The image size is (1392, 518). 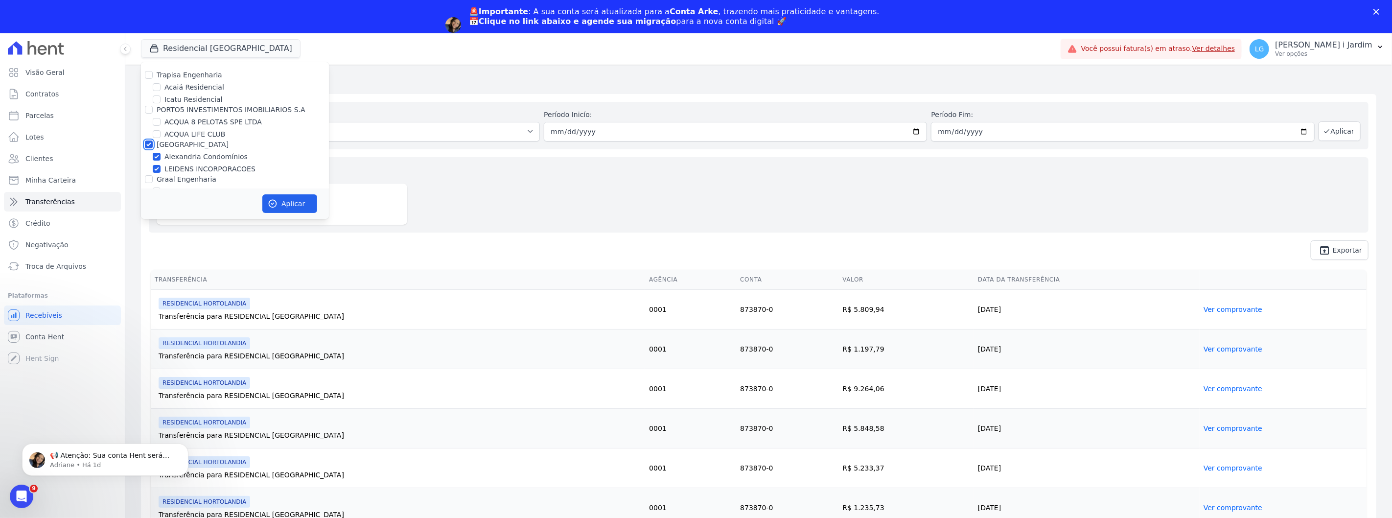 What do you see at coordinates (1378, 12) in the screenshot?
I see `div: Fechar` at bounding box center [1378, 12].